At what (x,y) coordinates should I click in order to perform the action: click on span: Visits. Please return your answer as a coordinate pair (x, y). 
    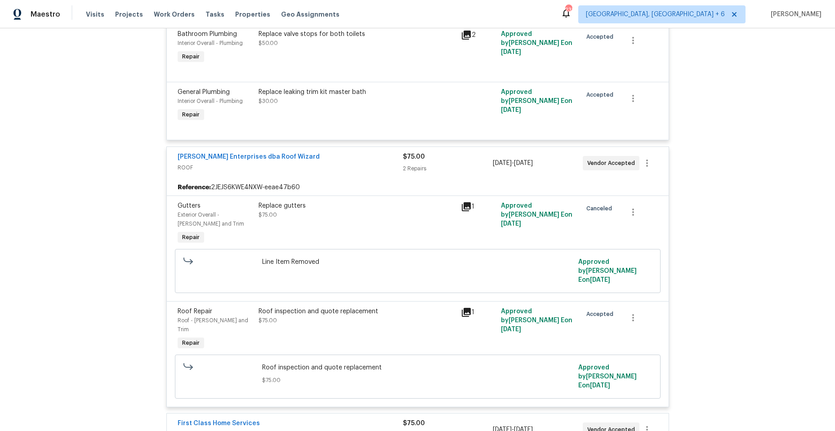
    Looking at the image, I should click on (95, 14).